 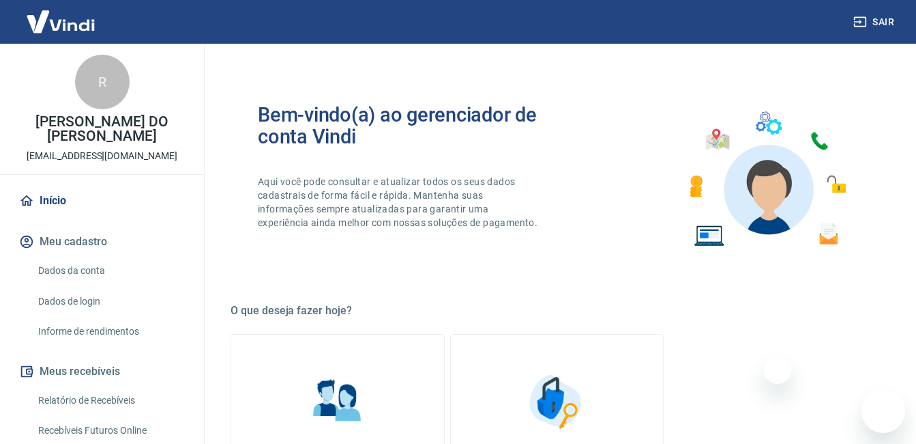 I want to click on img: Imagem de um avatar masculino com diversos icones exemplificando as funcionalidades do gerenciado..., so click(x=767, y=179).